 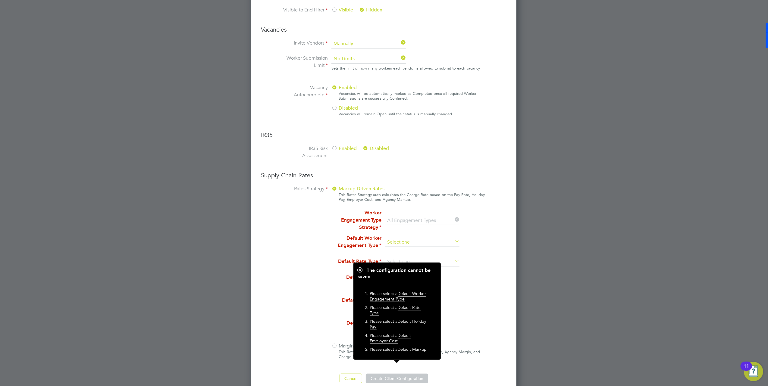 What do you see at coordinates (370, 10) in the screenshot?
I see `span: Hidden` at bounding box center [370, 10].